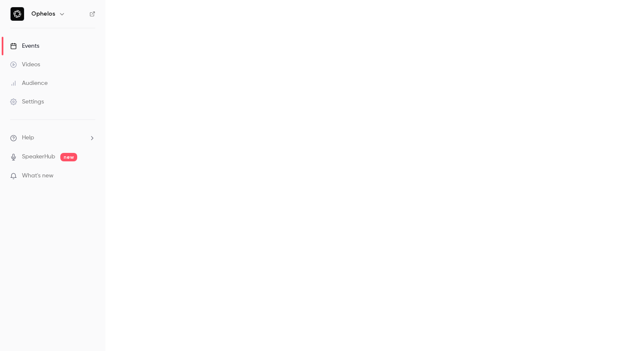 This screenshot has height=351, width=620. Describe the element at coordinates (17, 14) in the screenshot. I see `img: Ophelos` at that location.